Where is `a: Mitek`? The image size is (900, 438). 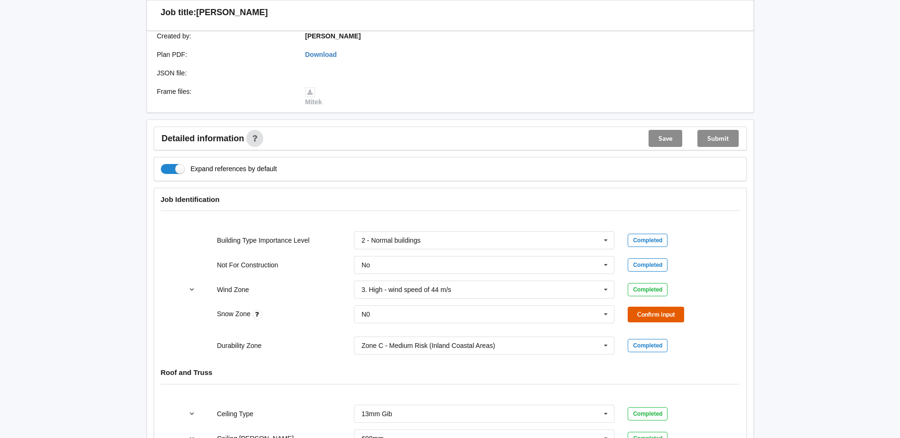
a: Mitek is located at coordinates (314, 97).